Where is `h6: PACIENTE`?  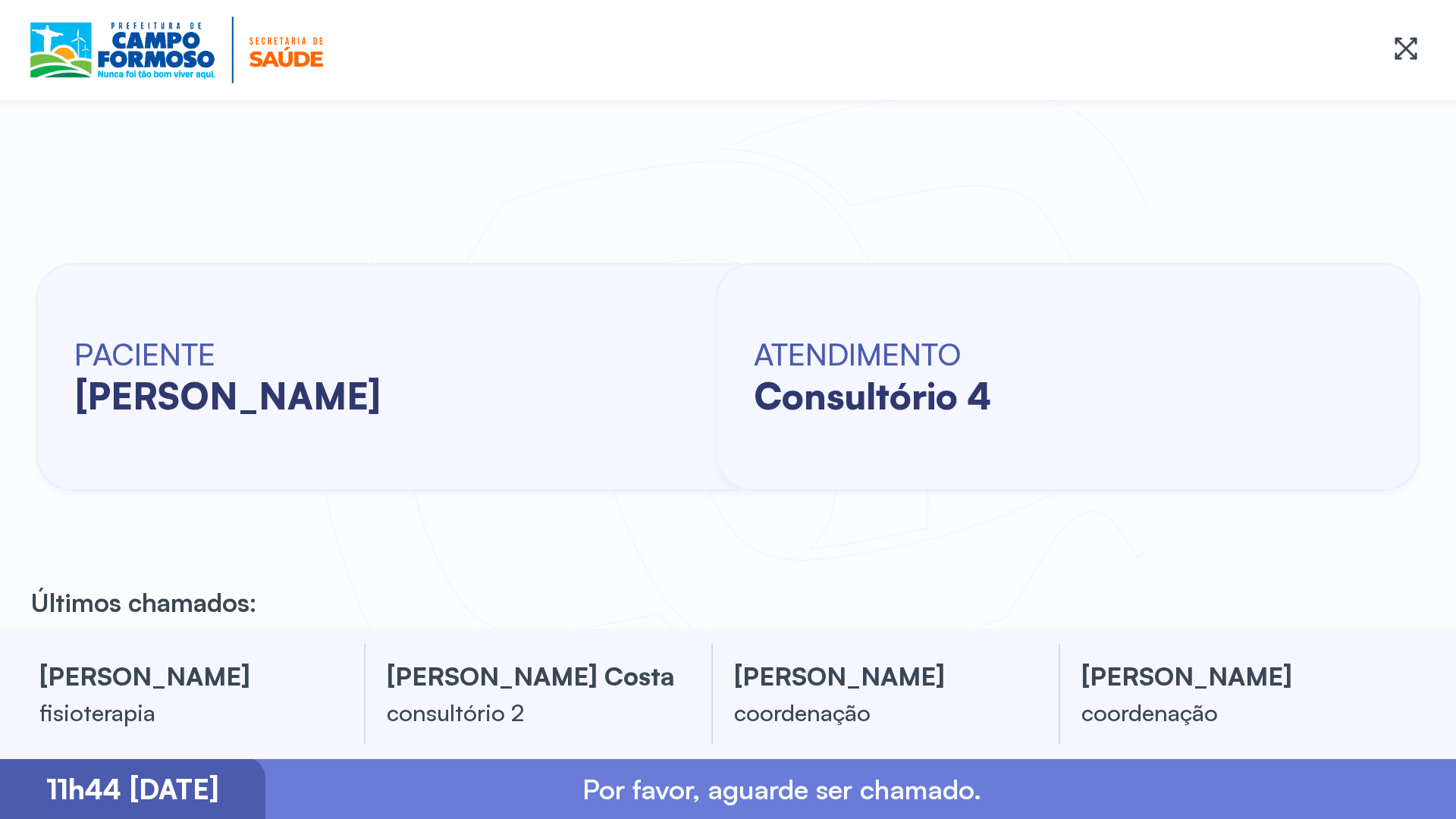
h6: PACIENTE is located at coordinates (227, 354).